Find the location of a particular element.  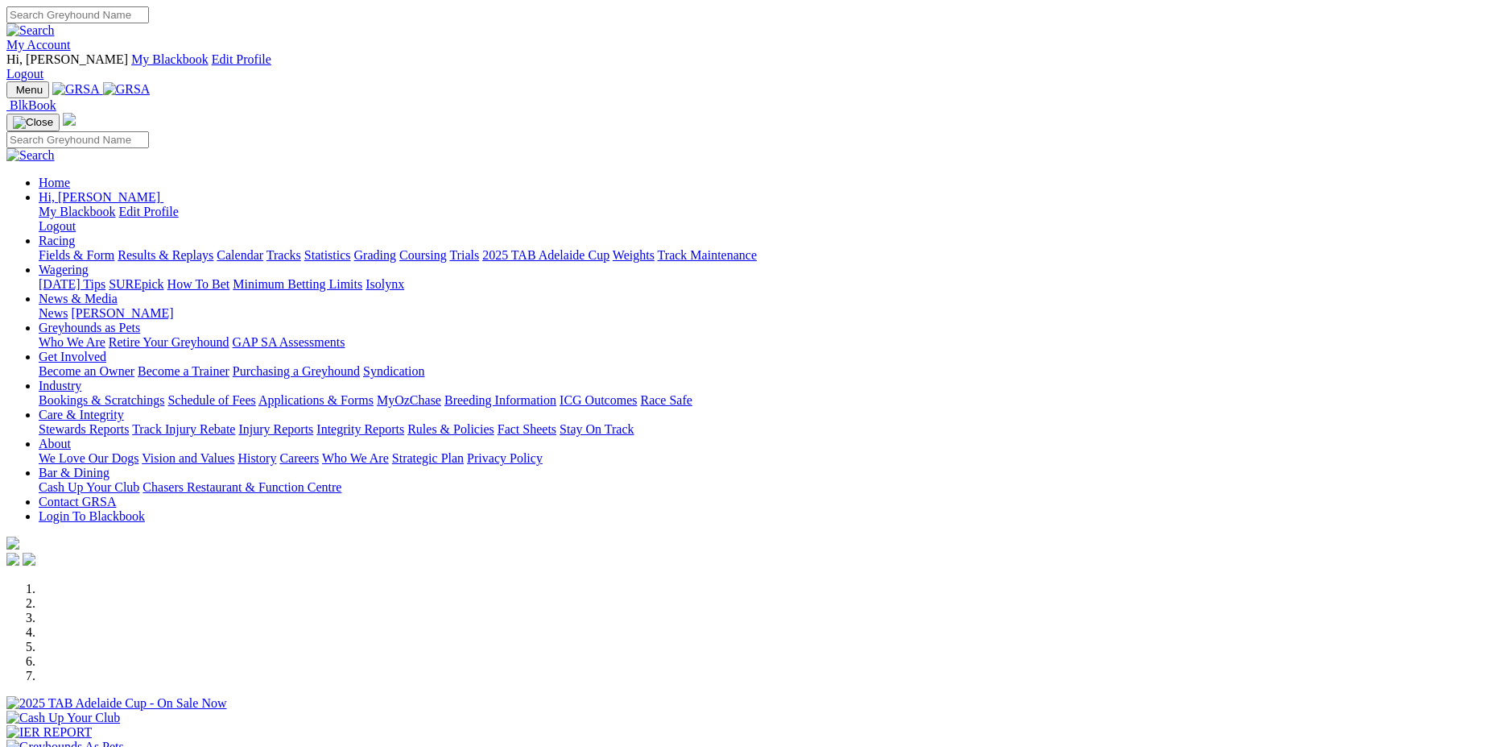

a: Vision and Values is located at coordinates (188, 457).